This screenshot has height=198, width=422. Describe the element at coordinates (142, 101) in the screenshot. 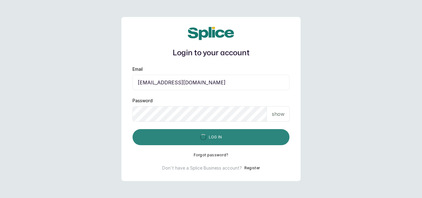

I see `label: Password` at that location.